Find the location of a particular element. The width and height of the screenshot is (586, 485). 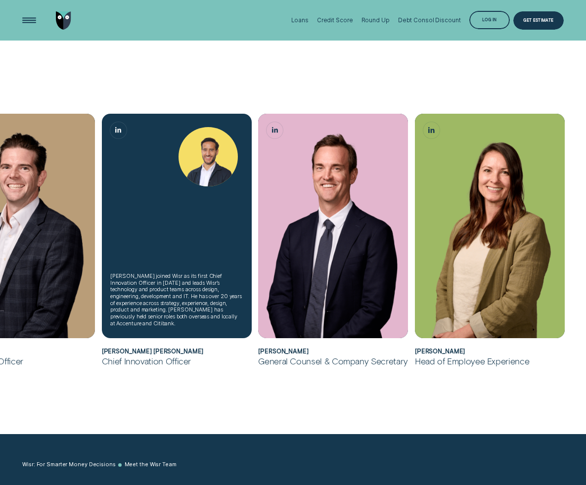

div: Credit Score is located at coordinates (335, 20).